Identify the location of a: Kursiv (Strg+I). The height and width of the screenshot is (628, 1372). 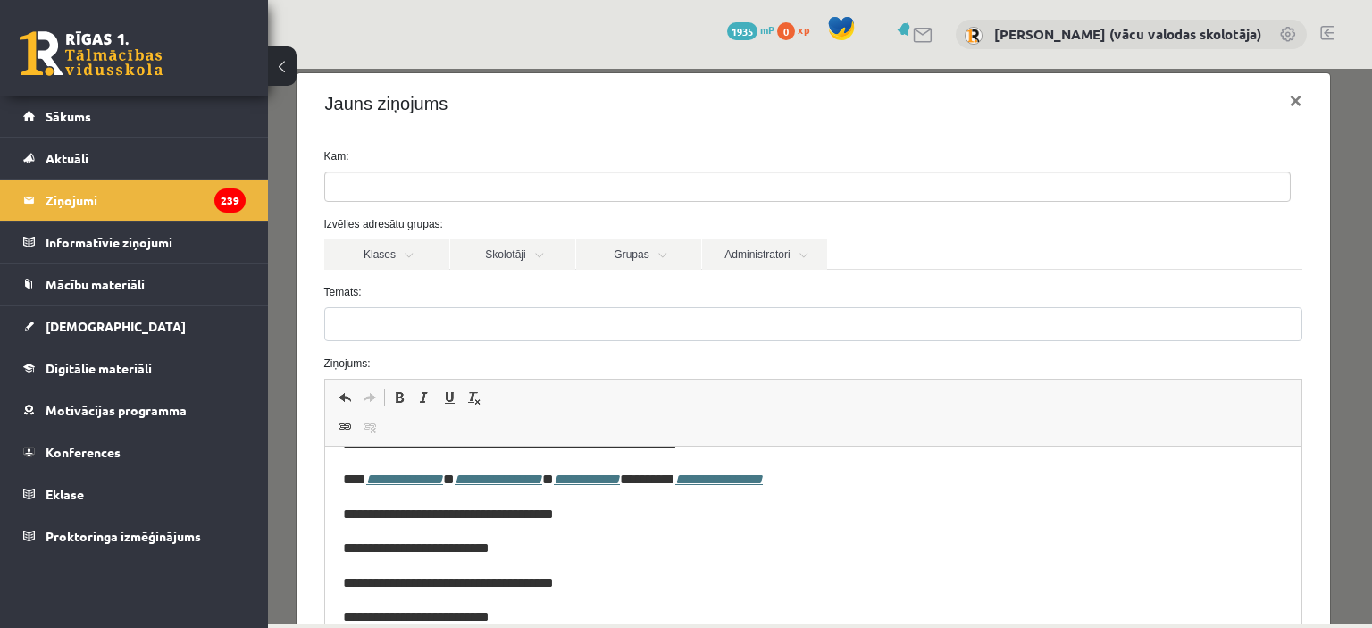
(156, 329).